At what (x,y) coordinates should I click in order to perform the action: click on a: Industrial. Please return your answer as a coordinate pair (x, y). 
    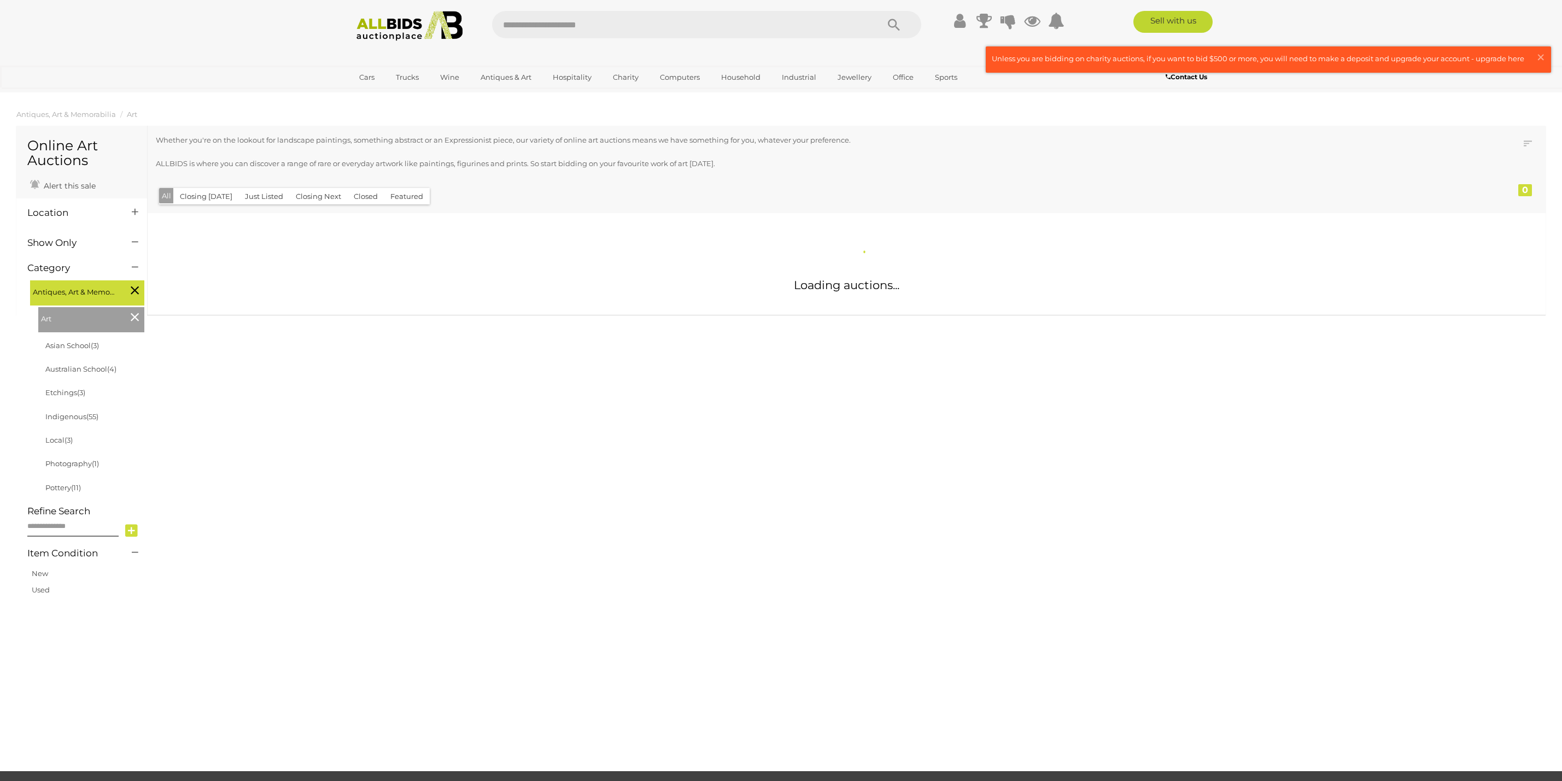
    Looking at the image, I should click on (799, 77).